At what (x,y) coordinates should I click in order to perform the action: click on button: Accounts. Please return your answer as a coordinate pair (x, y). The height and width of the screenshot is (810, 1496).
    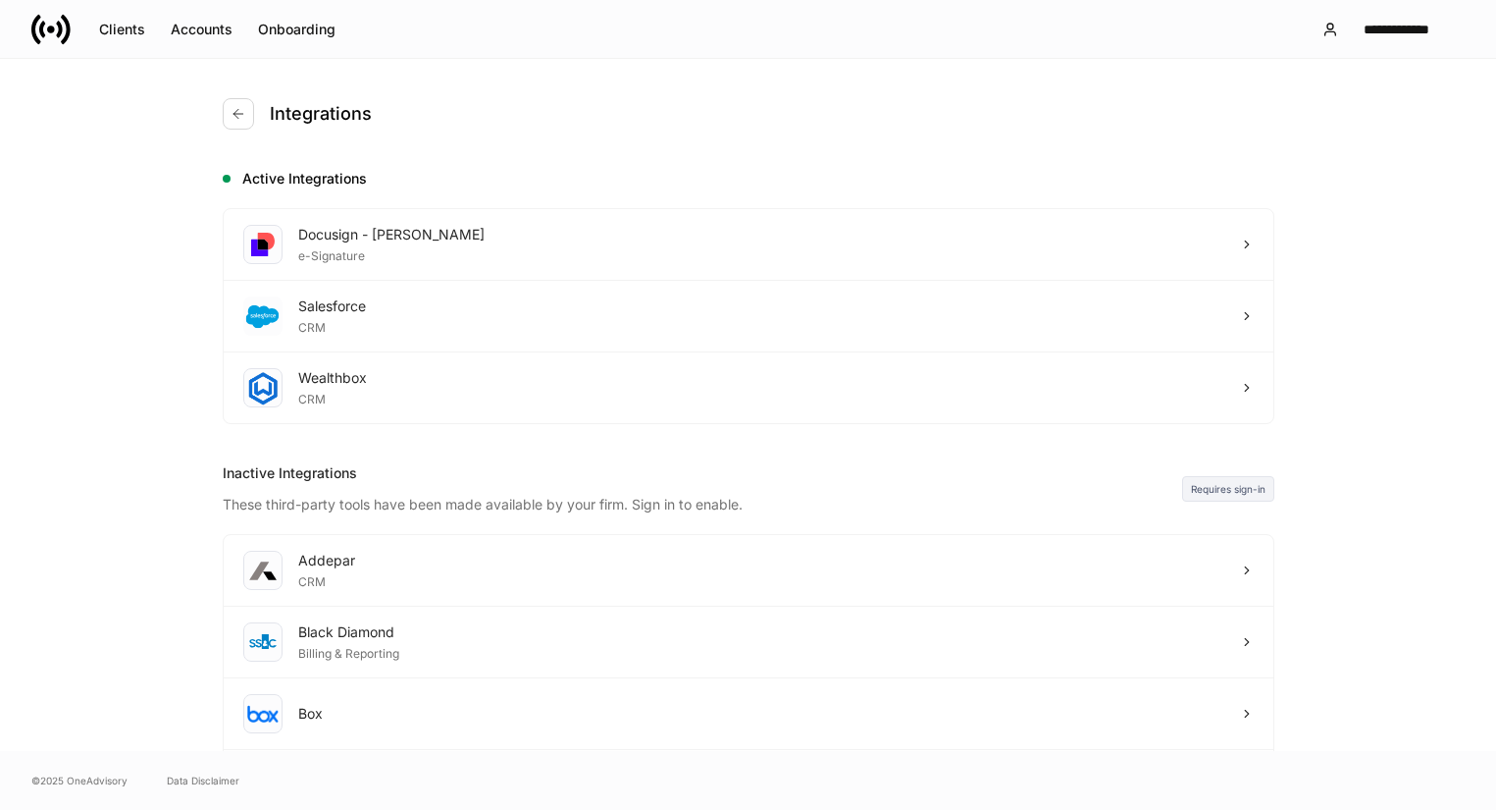
    Looking at the image, I should click on (201, 29).